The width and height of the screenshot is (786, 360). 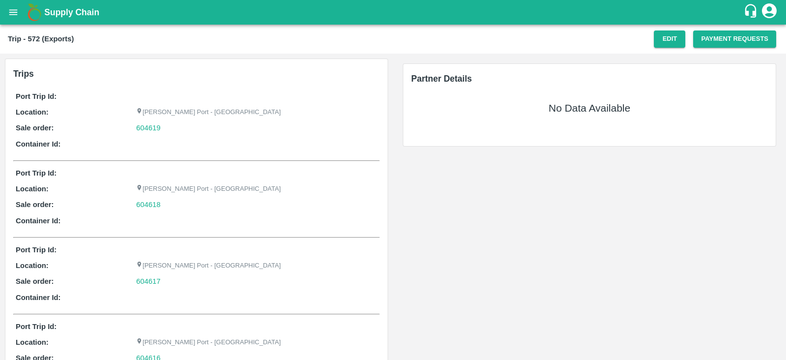 What do you see at coordinates (148, 204) in the screenshot?
I see `a: 604618` at bounding box center [148, 204].